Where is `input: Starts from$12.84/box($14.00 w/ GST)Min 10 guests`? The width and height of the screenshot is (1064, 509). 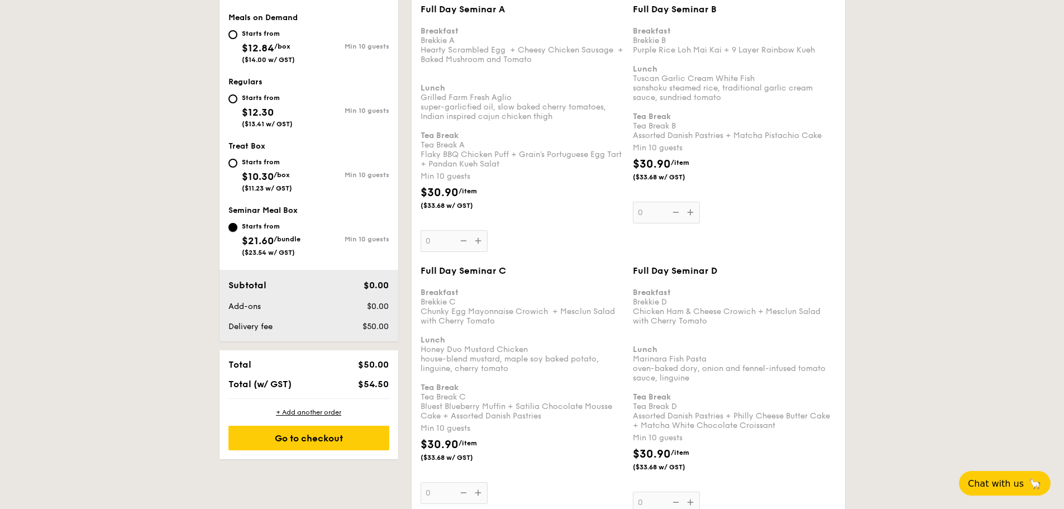
input: Starts from$12.84/box($14.00 w/ GST)Min 10 guests is located at coordinates (233, 35).